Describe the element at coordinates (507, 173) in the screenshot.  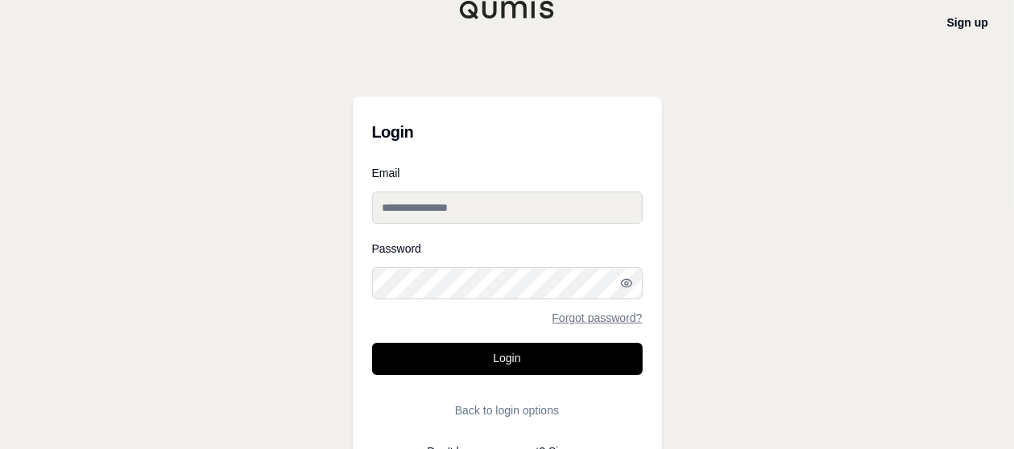
I see `label: Email` at that location.